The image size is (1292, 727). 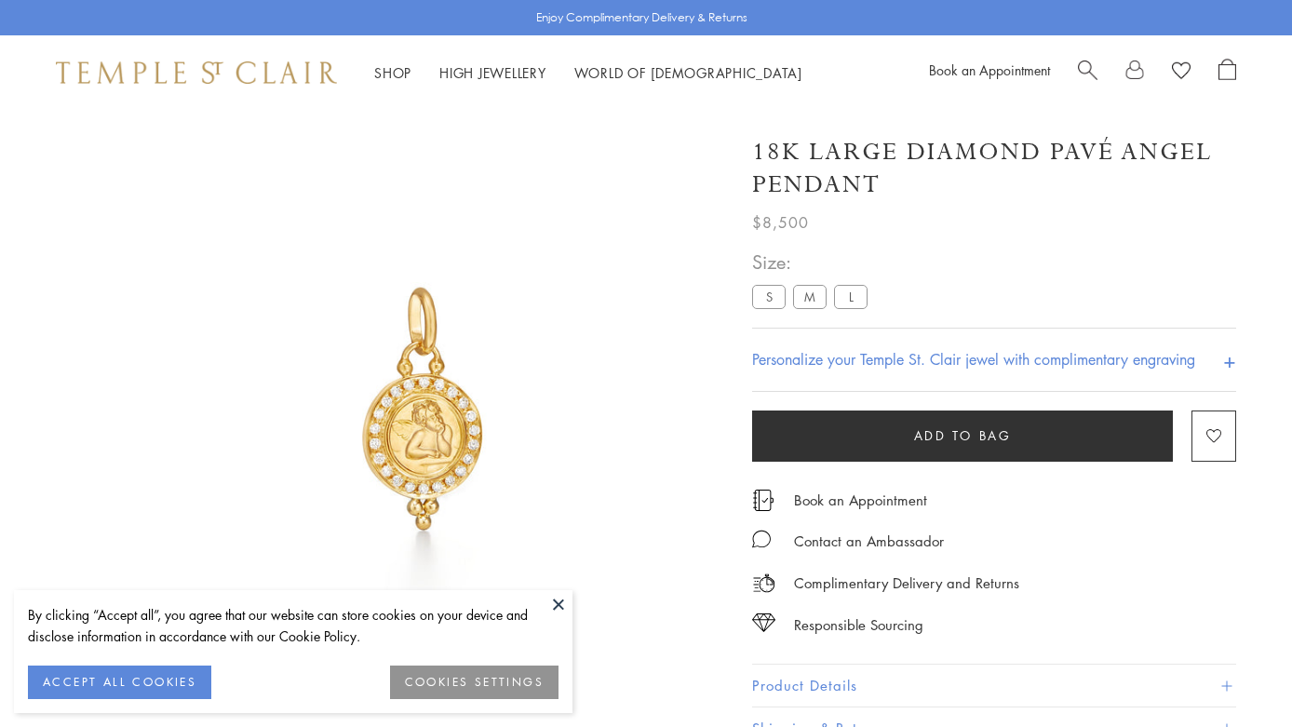 I want to click on p: Complimentary Delivery and Returns, so click(x=907, y=583).